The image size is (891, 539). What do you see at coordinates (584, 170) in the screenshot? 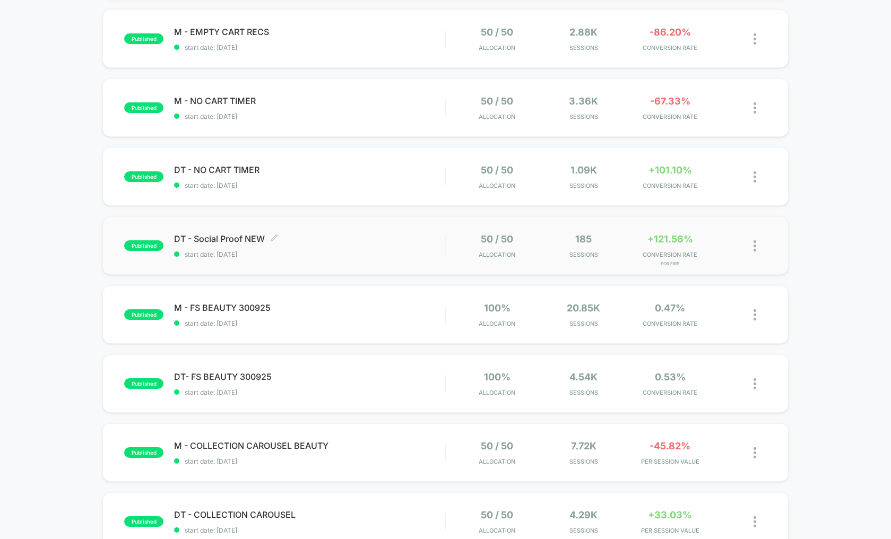
I see `span: 1.09k` at bounding box center [584, 170].